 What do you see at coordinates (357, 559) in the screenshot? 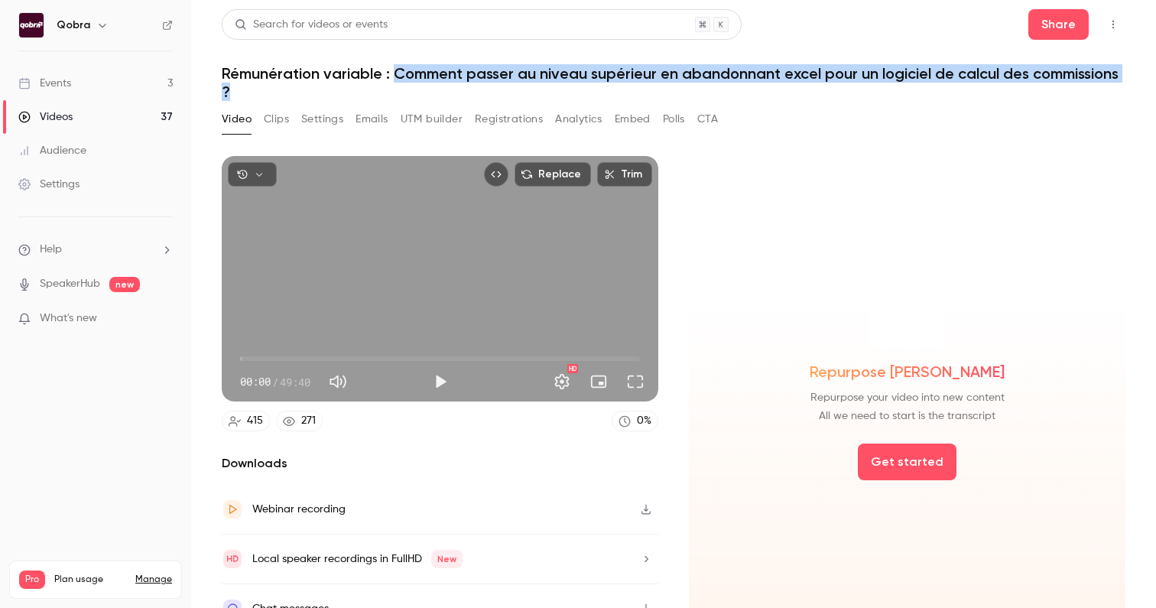
I see `div: Local speaker recordings in FullHD` at bounding box center [357, 559].